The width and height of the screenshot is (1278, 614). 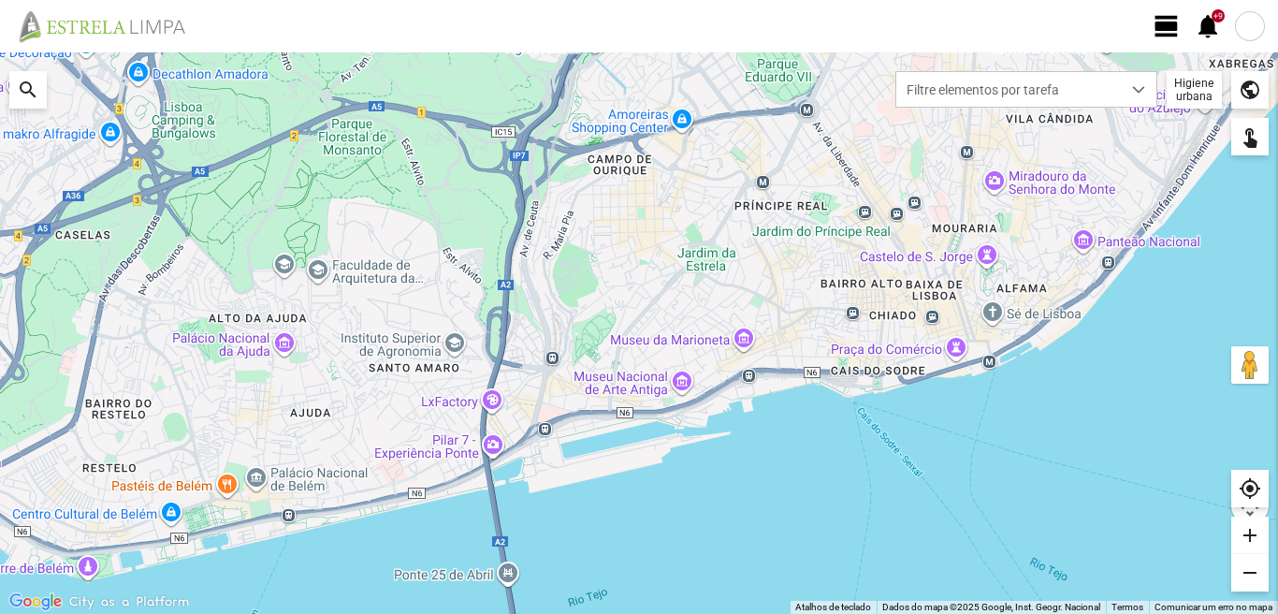 I want to click on div: add, so click(x=1250, y=535).